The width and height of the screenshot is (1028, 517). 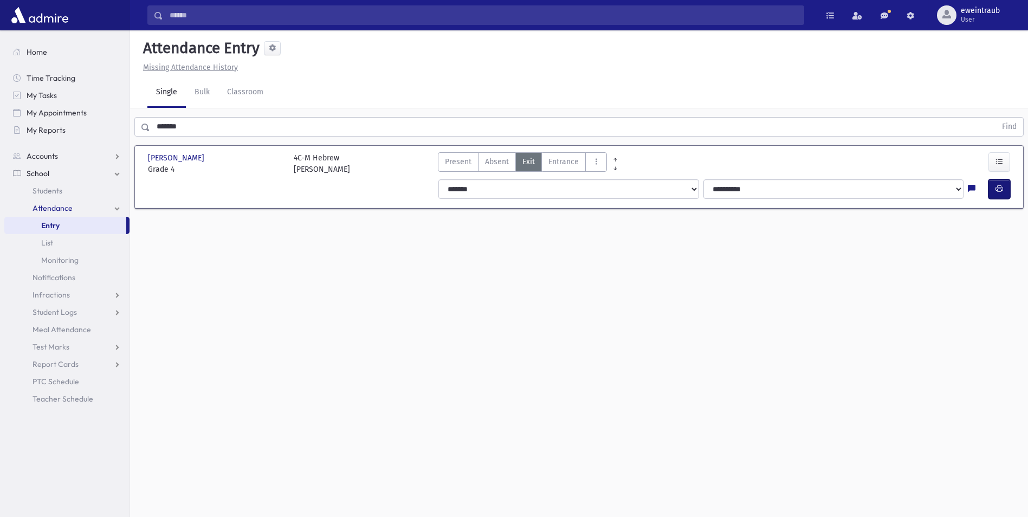 What do you see at coordinates (46, 130) in the screenshot?
I see `span: My Reports` at bounding box center [46, 130].